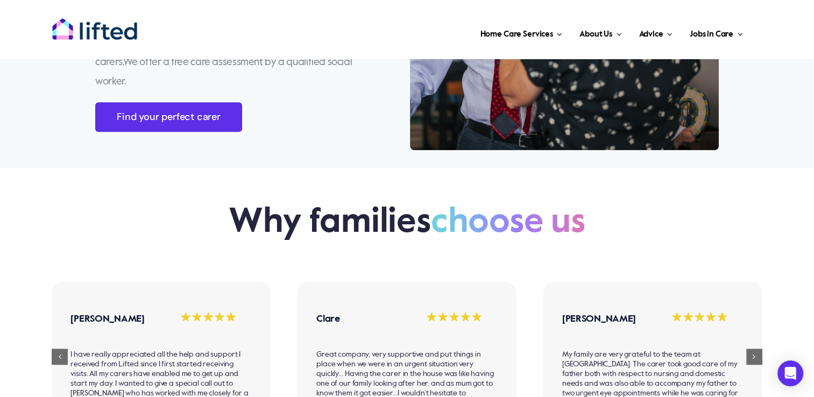 This screenshot has width=814, height=397. I want to click on div: Previous slide, so click(60, 357).